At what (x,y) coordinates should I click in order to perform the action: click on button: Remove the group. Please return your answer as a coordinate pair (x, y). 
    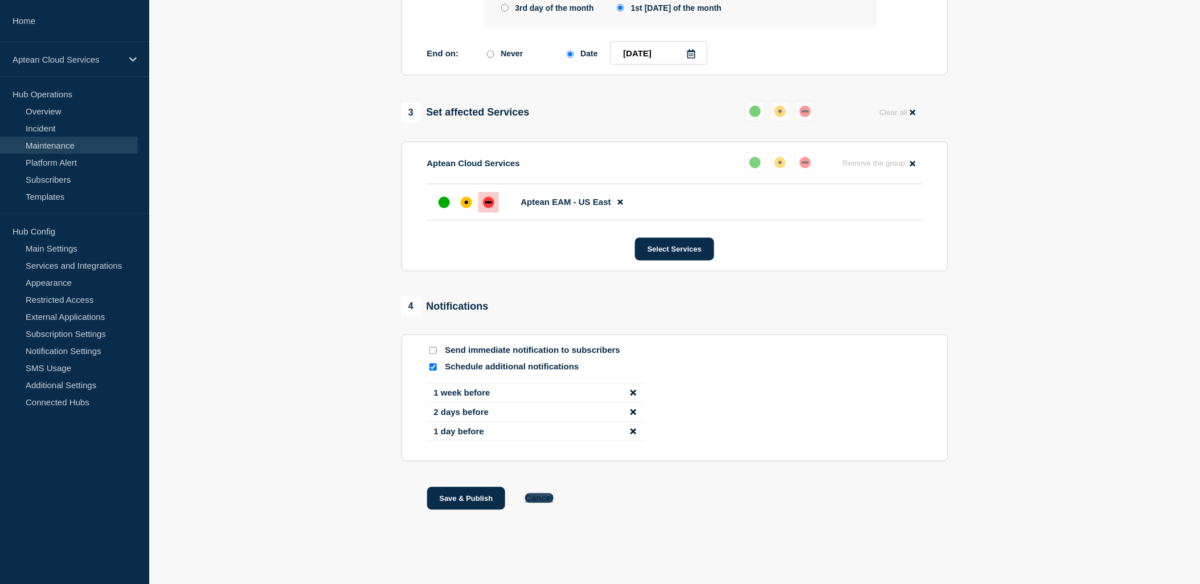
    Looking at the image, I should click on (879, 163).